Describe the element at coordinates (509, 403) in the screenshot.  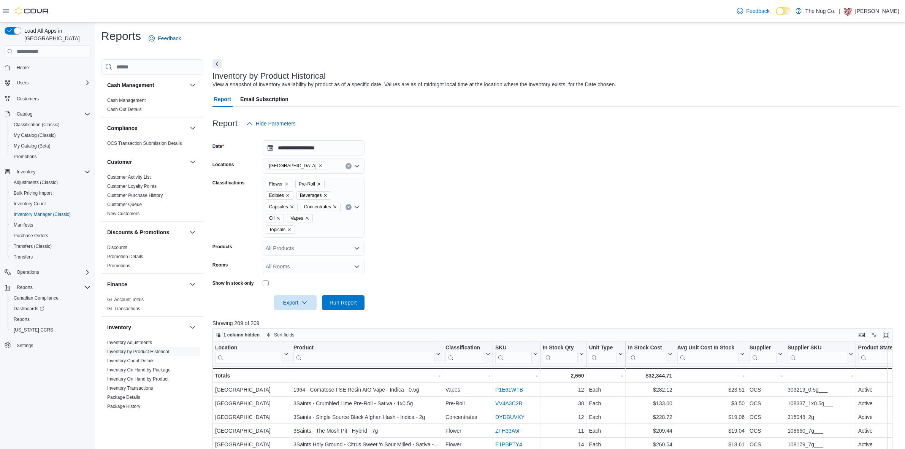
I see `a: VV4A3C2B` at that location.